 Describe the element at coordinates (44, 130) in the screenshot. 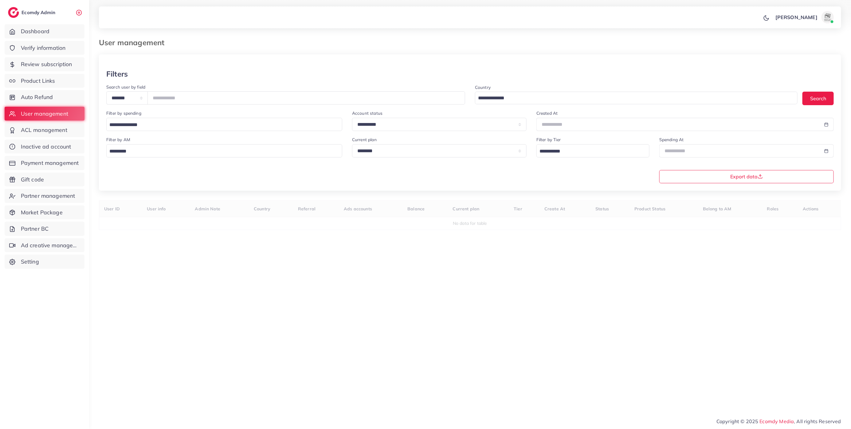

I see `span: ACL management` at that location.